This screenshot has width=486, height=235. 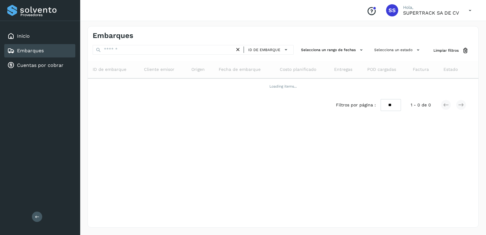 What do you see at coordinates (239, 69) in the screenshot?
I see `span: Fecha de embarque` at bounding box center [239, 69].